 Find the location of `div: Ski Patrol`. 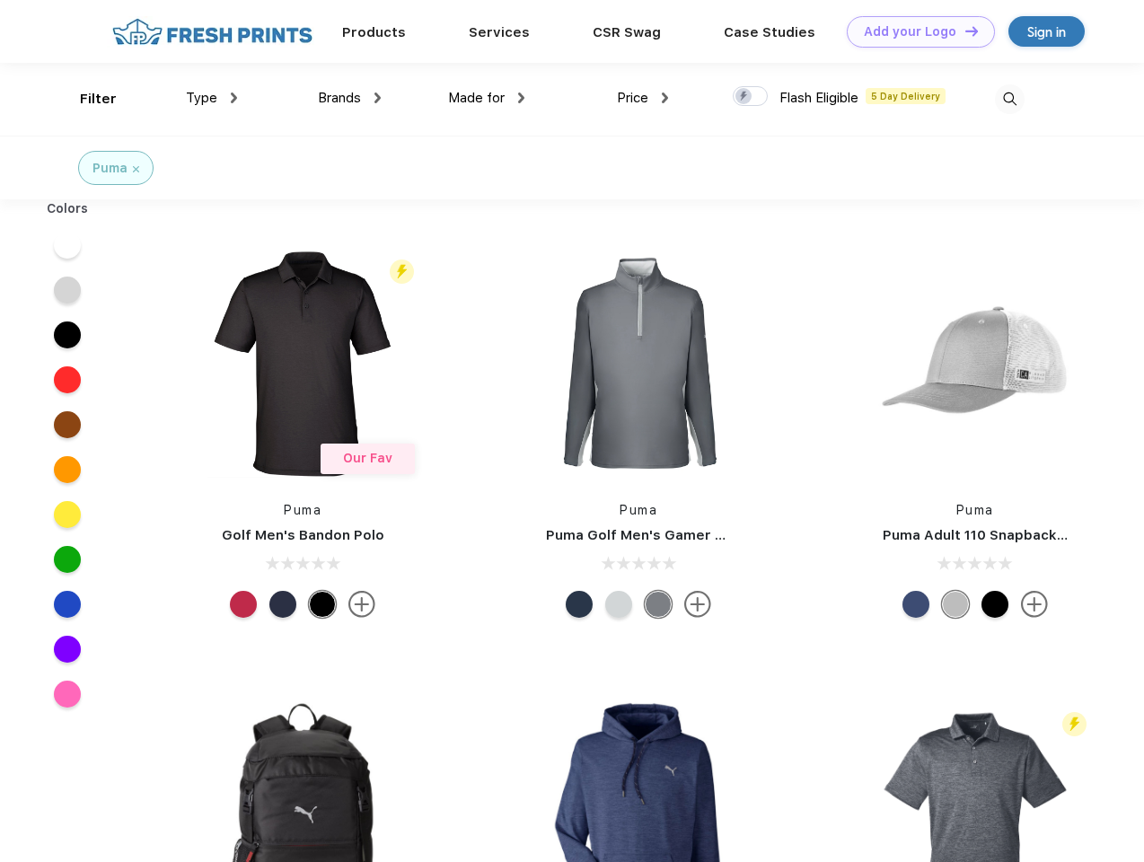

div: Ski Patrol is located at coordinates (243, 605).